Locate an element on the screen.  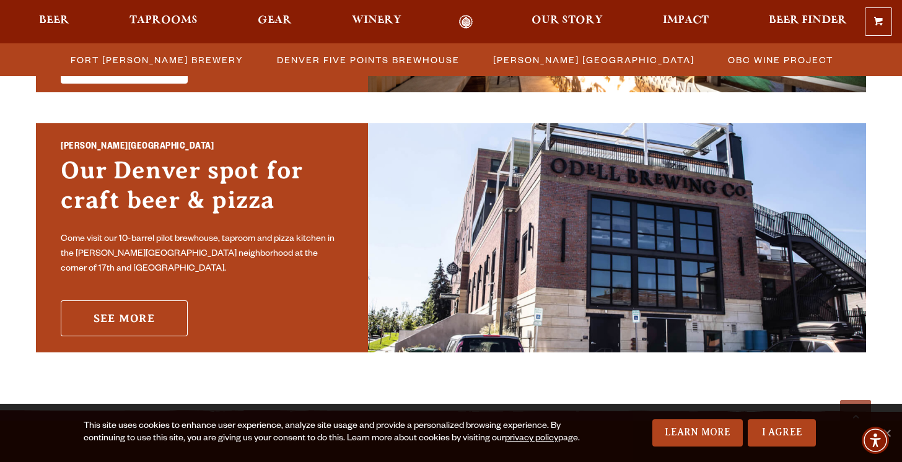
span: Winery is located at coordinates (376, 20).